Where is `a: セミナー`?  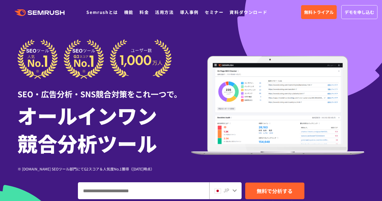
a: セミナー is located at coordinates (214, 12).